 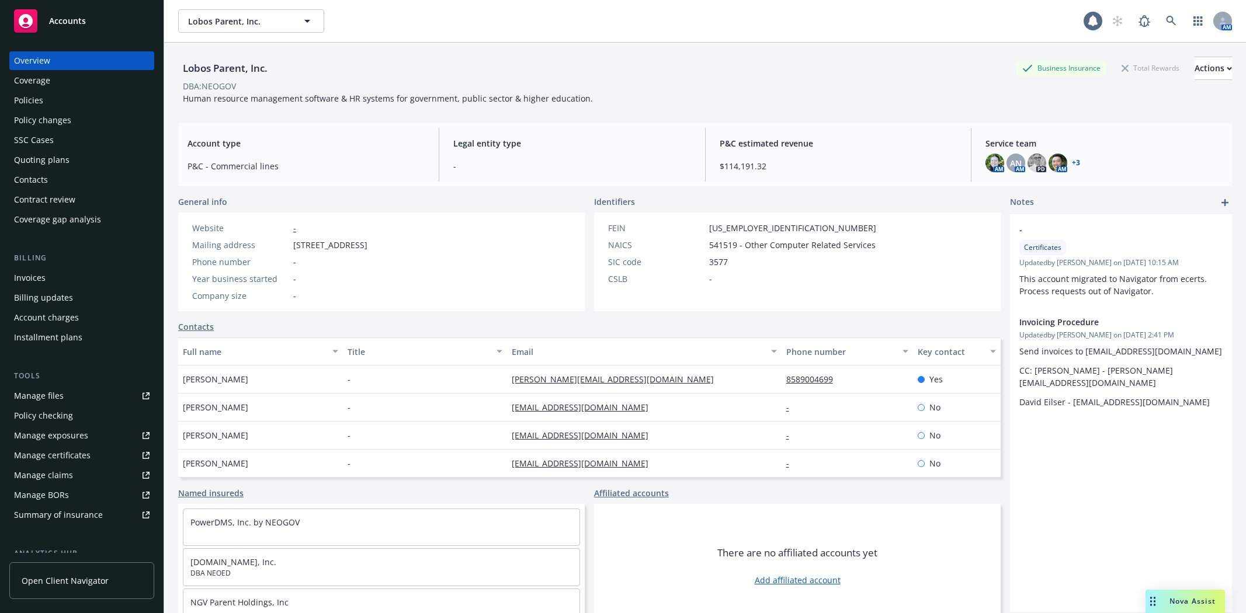 What do you see at coordinates (388, 98) in the screenshot?
I see `span: Human resource management software & HR systems for government, public sector & higher education.` at bounding box center [388, 98].